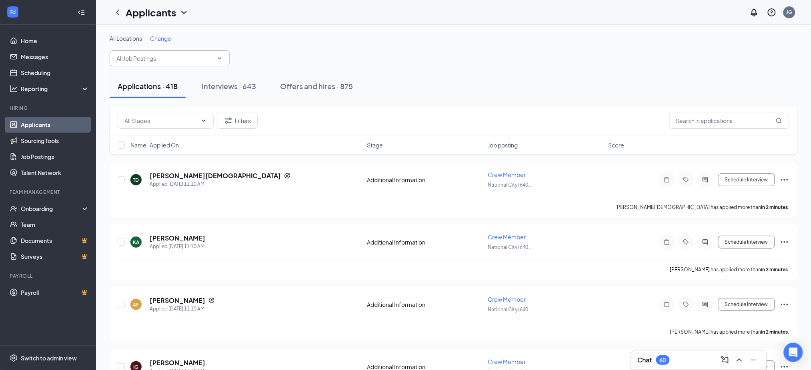 This screenshot has width=811, height=370. What do you see at coordinates (161, 121) in the screenshot?
I see `input: All Stages` at bounding box center [161, 121].